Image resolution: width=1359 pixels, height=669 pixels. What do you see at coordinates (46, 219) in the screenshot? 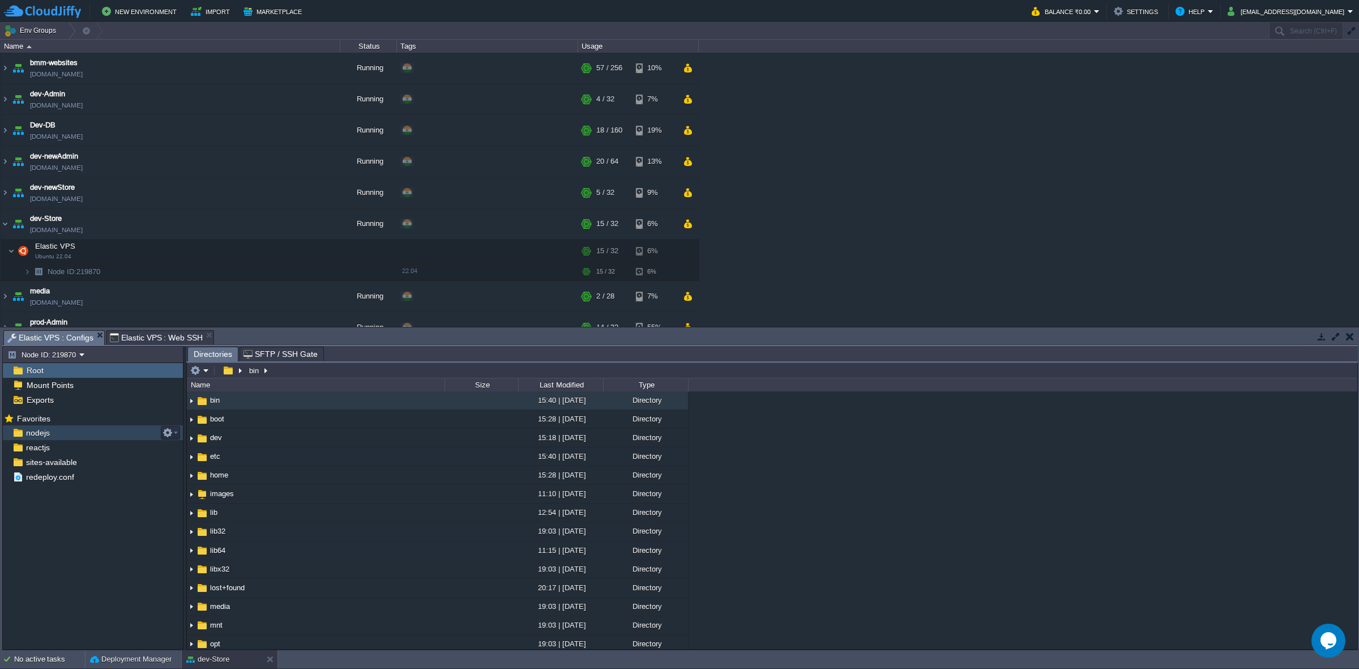
I see `span: dev-Store` at bounding box center [46, 219].